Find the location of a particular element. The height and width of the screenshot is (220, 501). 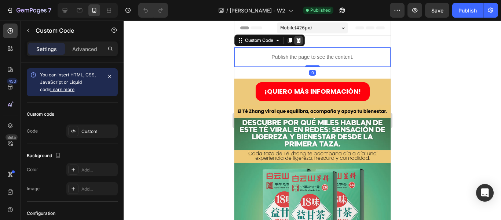

div: Beta is located at coordinates (11, 137).